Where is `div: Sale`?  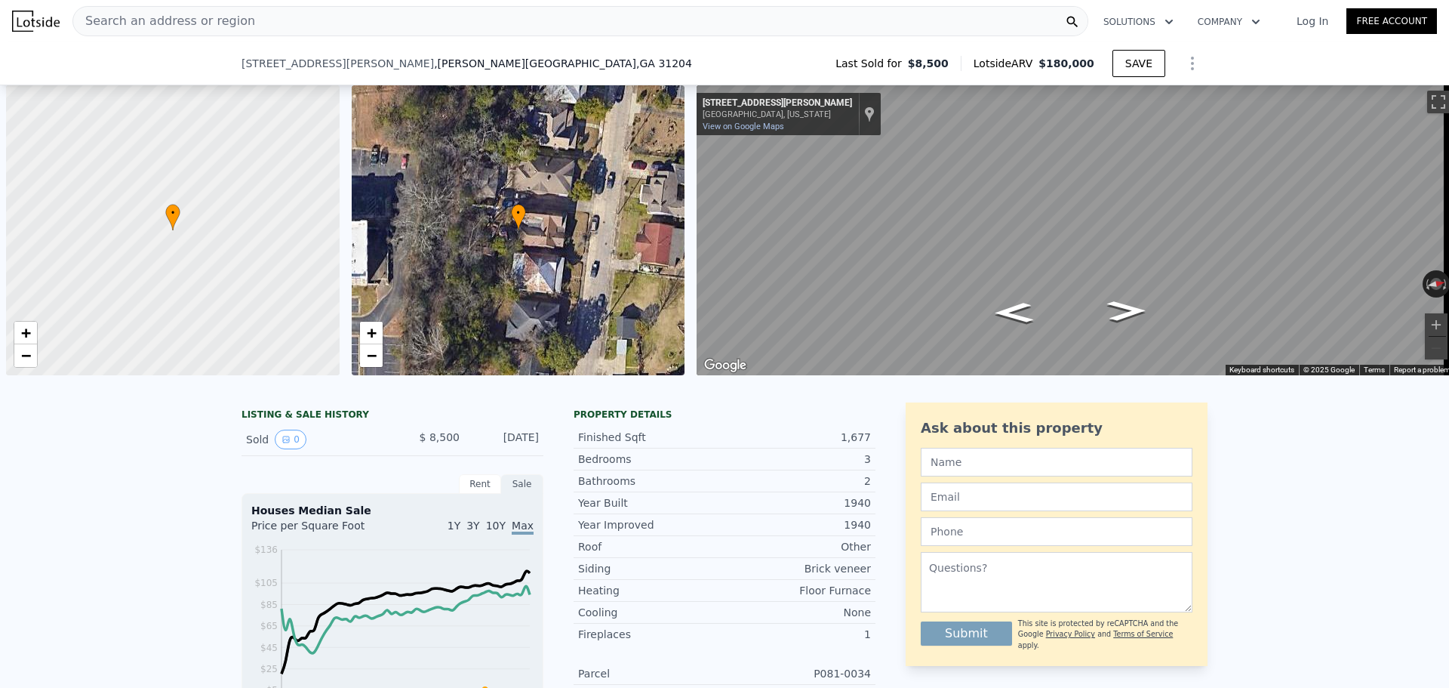
div: Sale is located at coordinates (522, 484).